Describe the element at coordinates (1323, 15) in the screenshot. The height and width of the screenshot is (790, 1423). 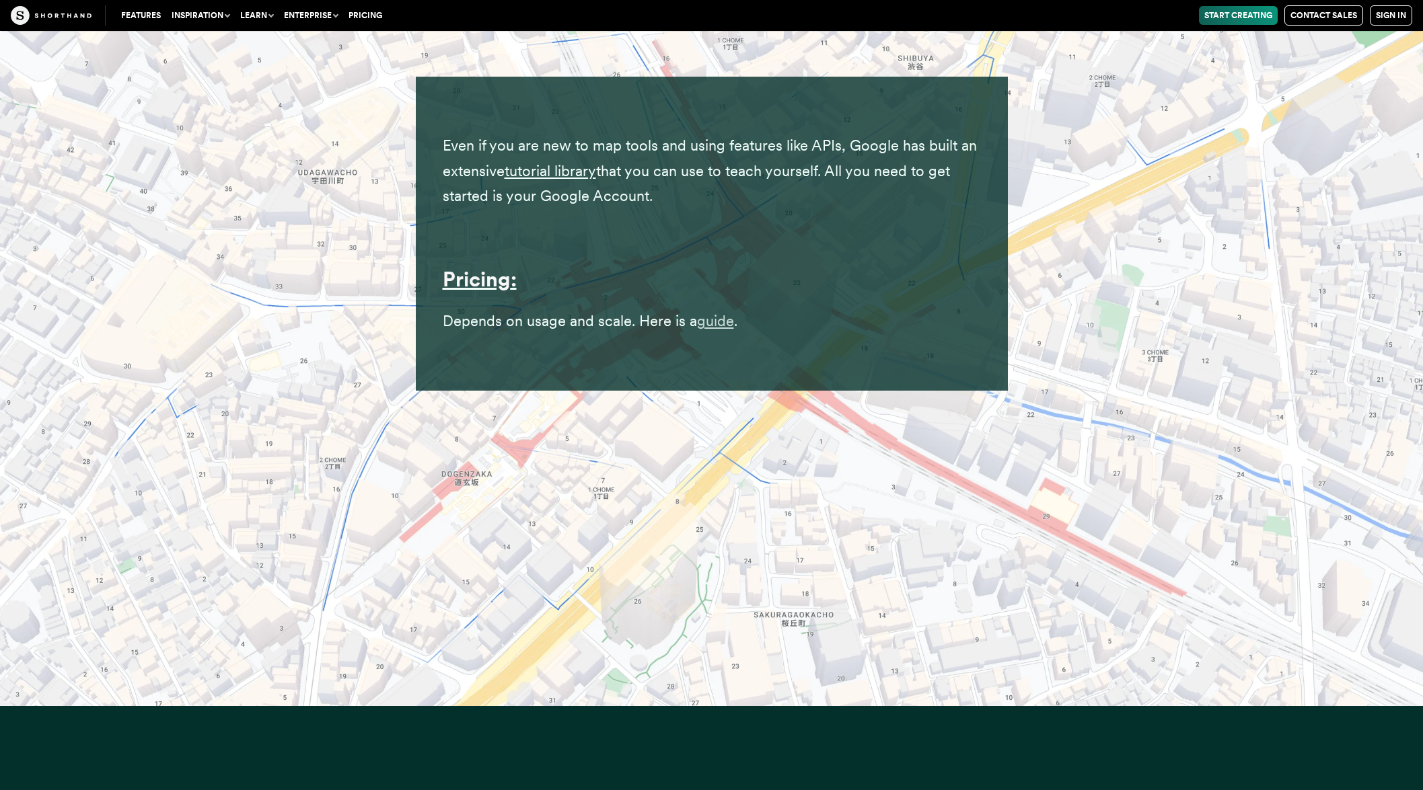
I see `a: Contact Sales` at that location.